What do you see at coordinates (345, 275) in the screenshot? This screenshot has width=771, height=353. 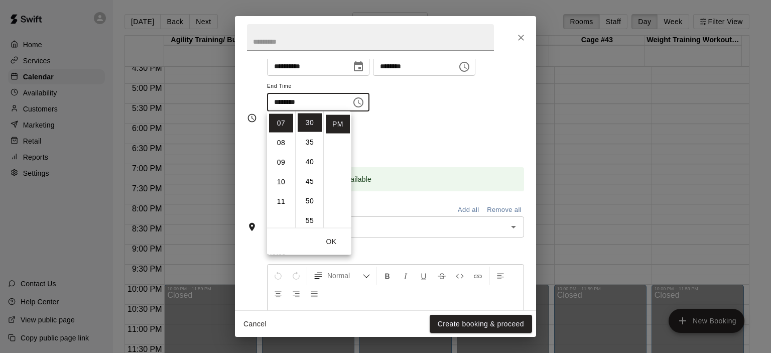 I see `span: Normal` at bounding box center [345, 275].